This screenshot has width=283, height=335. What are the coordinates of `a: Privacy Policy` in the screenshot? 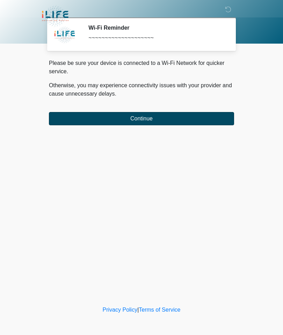 It's located at (120, 309).